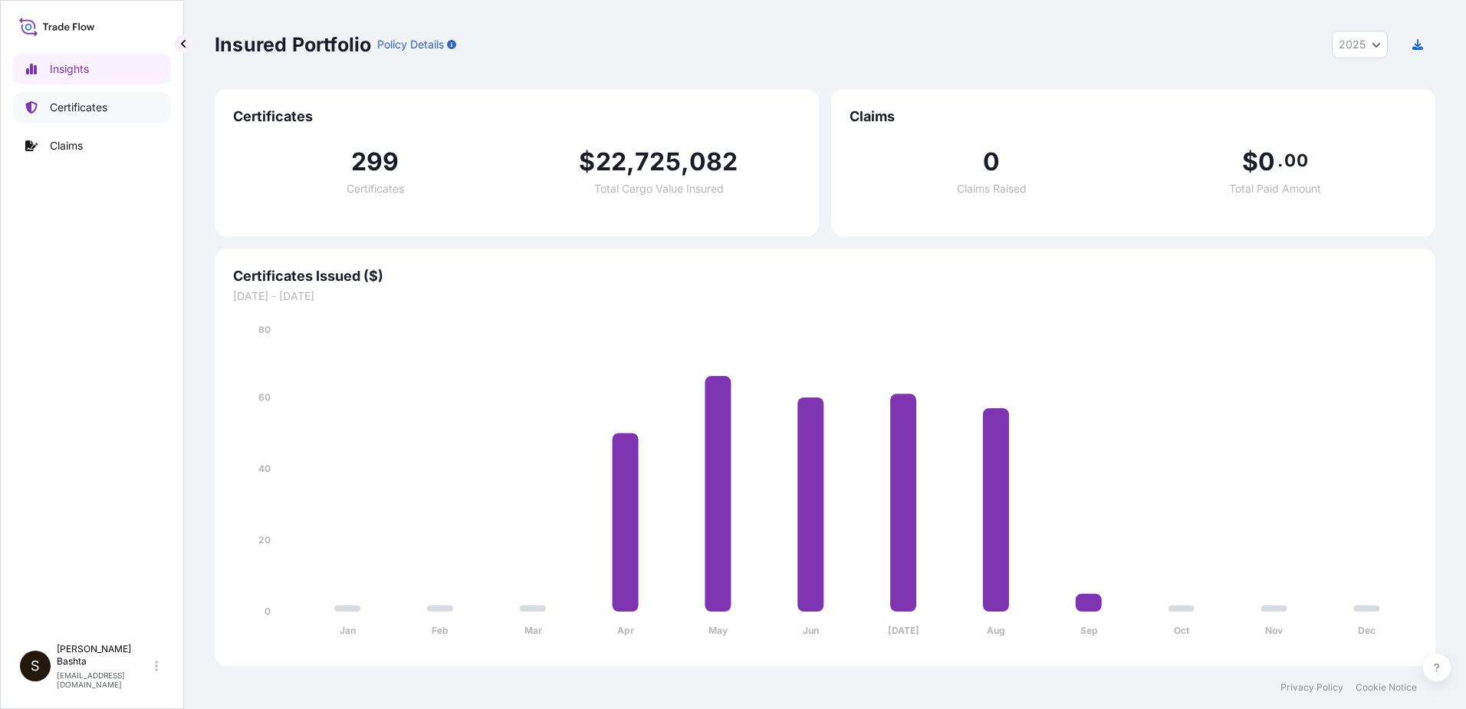  What do you see at coordinates (265, 329) in the screenshot?
I see `tspan: 80` at bounding box center [265, 329].